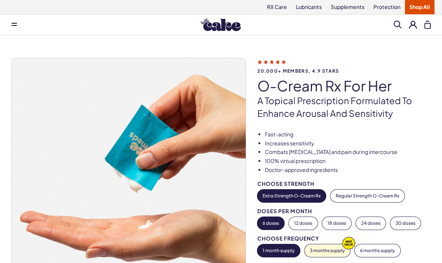  What do you see at coordinates (344, 211) in the screenshot?
I see `div: Doses per Month` at bounding box center [344, 211].